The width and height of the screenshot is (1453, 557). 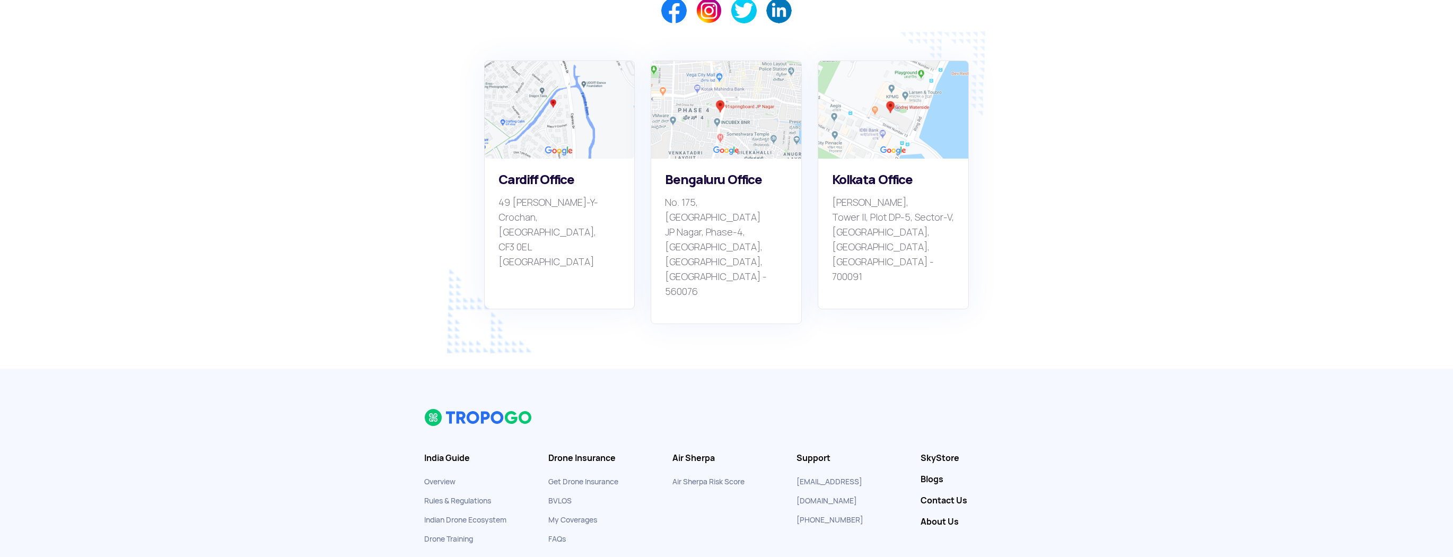 What do you see at coordinates (559, 110) in the screenshot?
I see `img: bg_ukaddress.png` at bounding box center [559, 110].